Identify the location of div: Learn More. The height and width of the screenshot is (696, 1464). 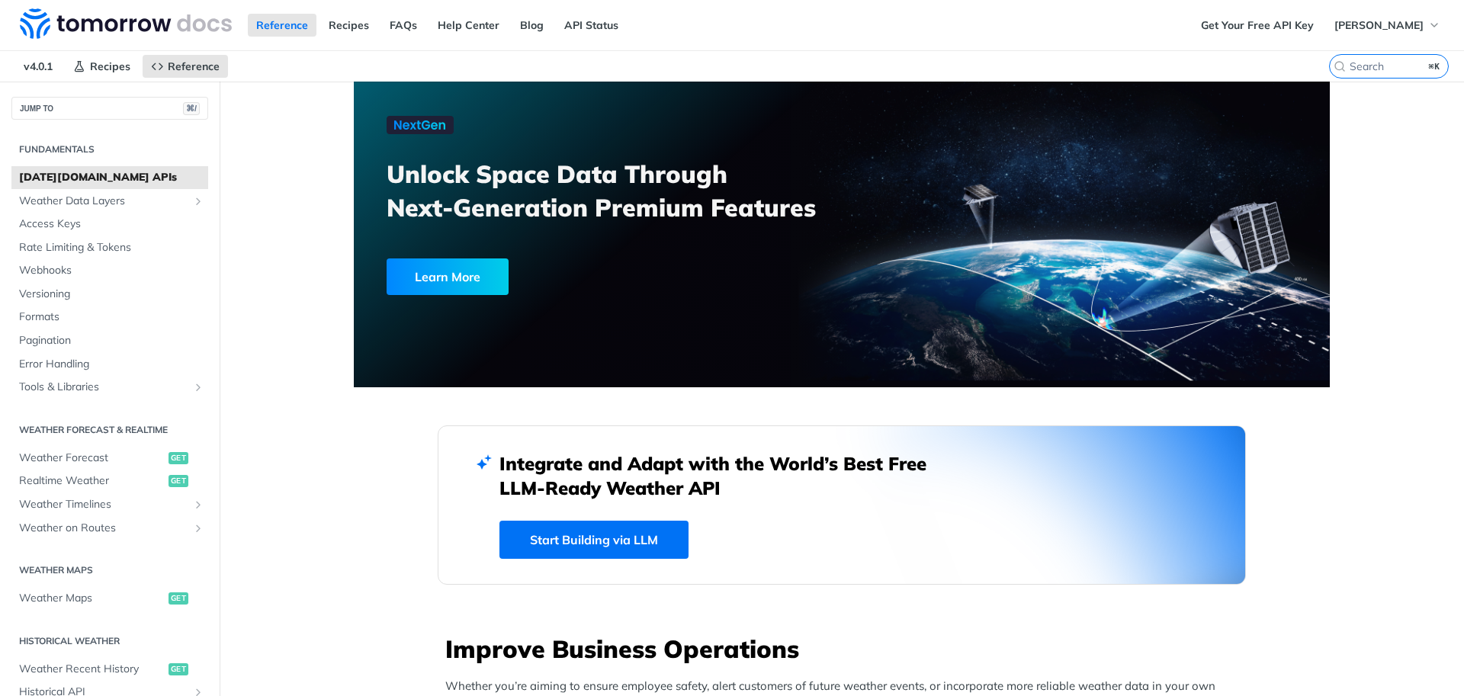
(448, 277).